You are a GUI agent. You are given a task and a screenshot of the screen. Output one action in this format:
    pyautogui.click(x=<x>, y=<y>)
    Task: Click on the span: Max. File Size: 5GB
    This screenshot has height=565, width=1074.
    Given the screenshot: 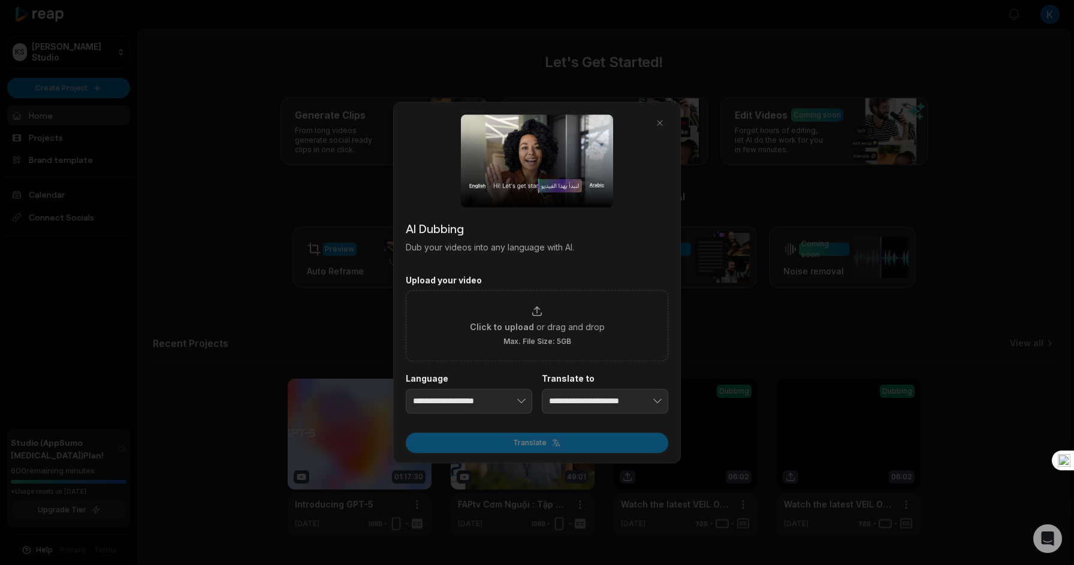 What is the action you would take?
    pyautogui.click(x=537, y=342)
    